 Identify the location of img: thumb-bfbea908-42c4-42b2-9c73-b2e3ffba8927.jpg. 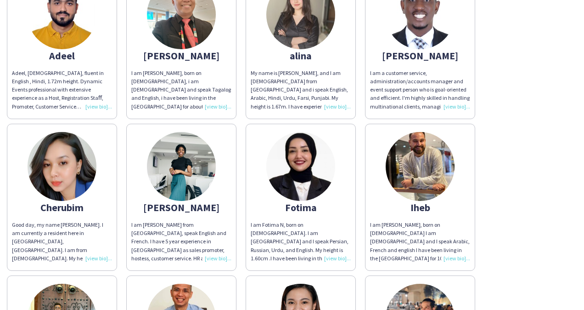
(181, 166).